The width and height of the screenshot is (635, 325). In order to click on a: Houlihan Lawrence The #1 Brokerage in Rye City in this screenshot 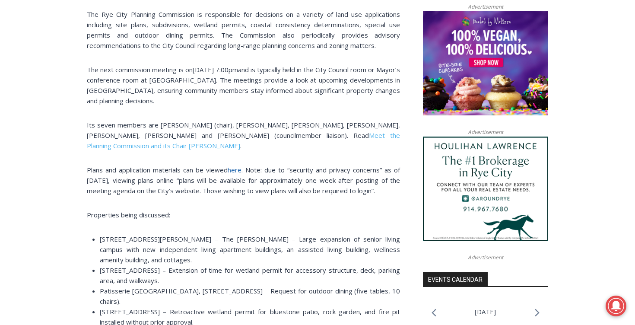, I will do `click(485, 189)`.